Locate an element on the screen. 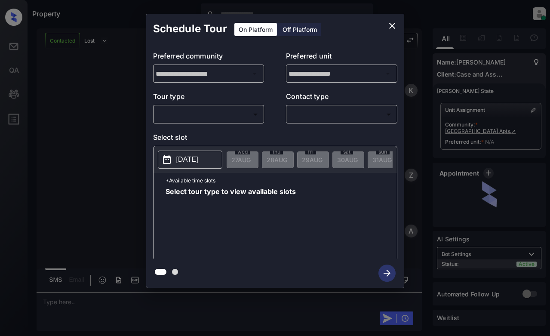 The height and width of the screenshot is (336, 550). p: Contact type is located at coordinates (341, 98).